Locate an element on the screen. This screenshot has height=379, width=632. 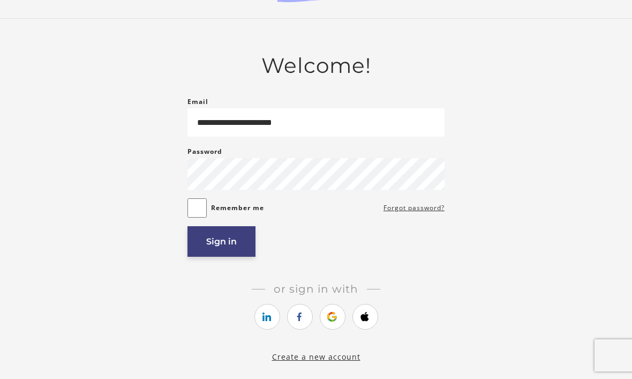
label: Remember me is located at coordinates (237, 208).